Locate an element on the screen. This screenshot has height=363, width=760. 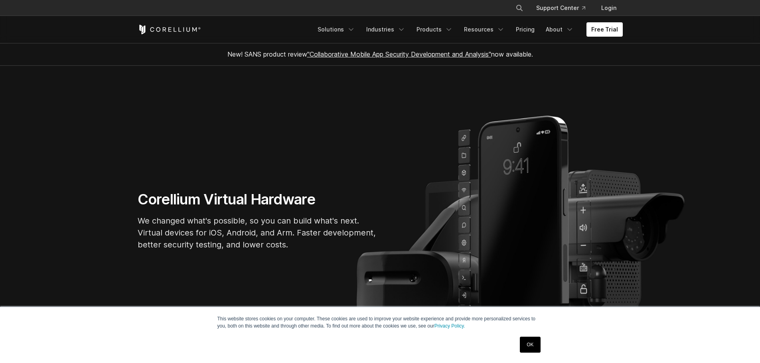
button: Search is located at coordinates (519, 8).